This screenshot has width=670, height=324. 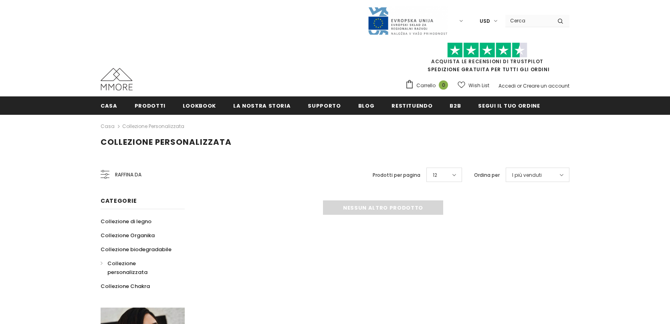 What do you see at coordinates (150, 106) in the screenshot?
I see `span: Prodotti` at bounding box center [150, 106].